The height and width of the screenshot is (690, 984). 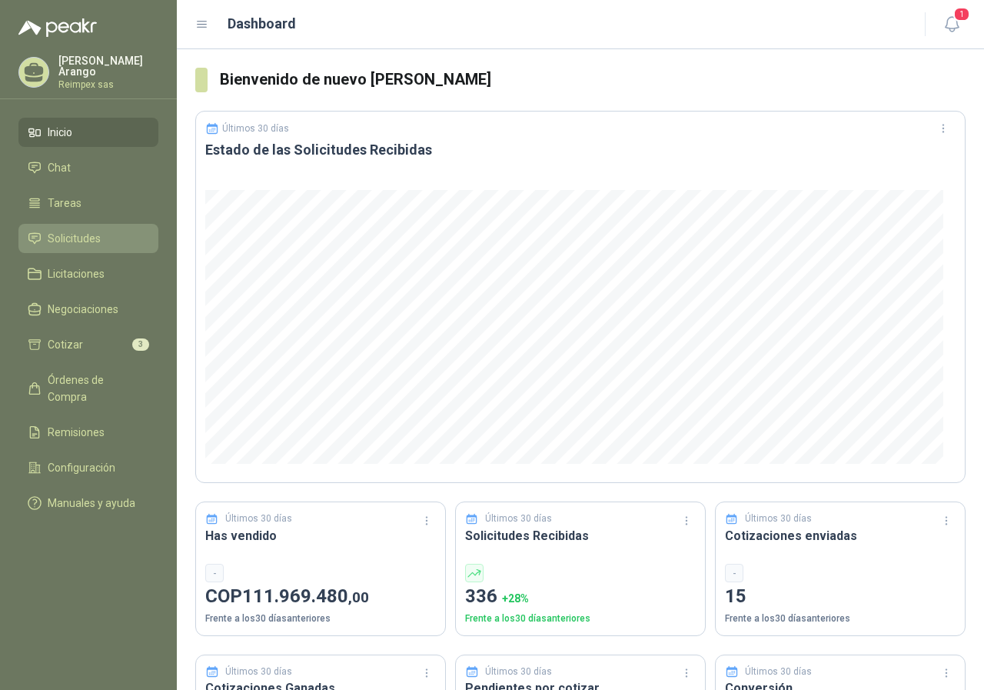 What do you see at coordinates (74, 238) in the screenshot?
I see `span: Solicitudes` at bounding box center [74, 238].